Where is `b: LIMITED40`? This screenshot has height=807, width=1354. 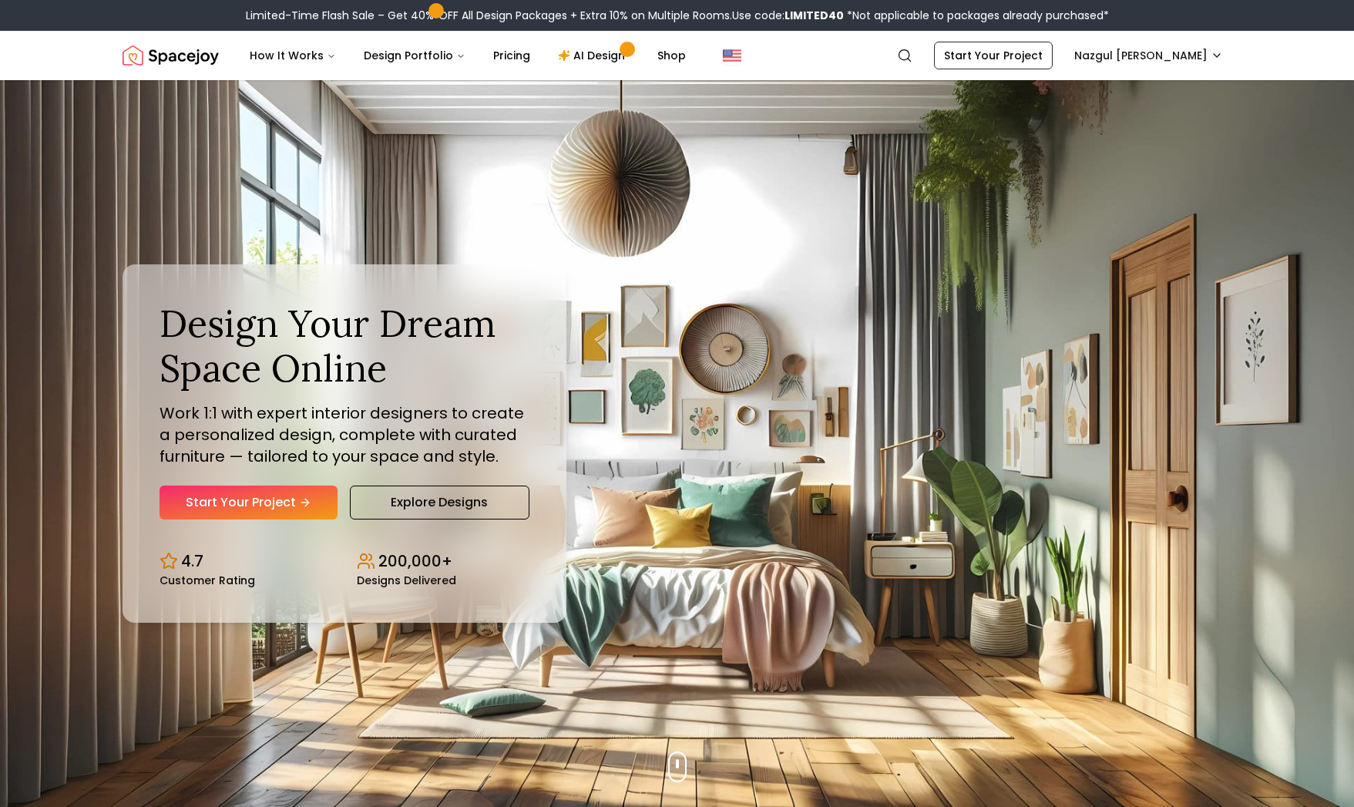 b: LIMITED40 is located at coordinates (814, 15).